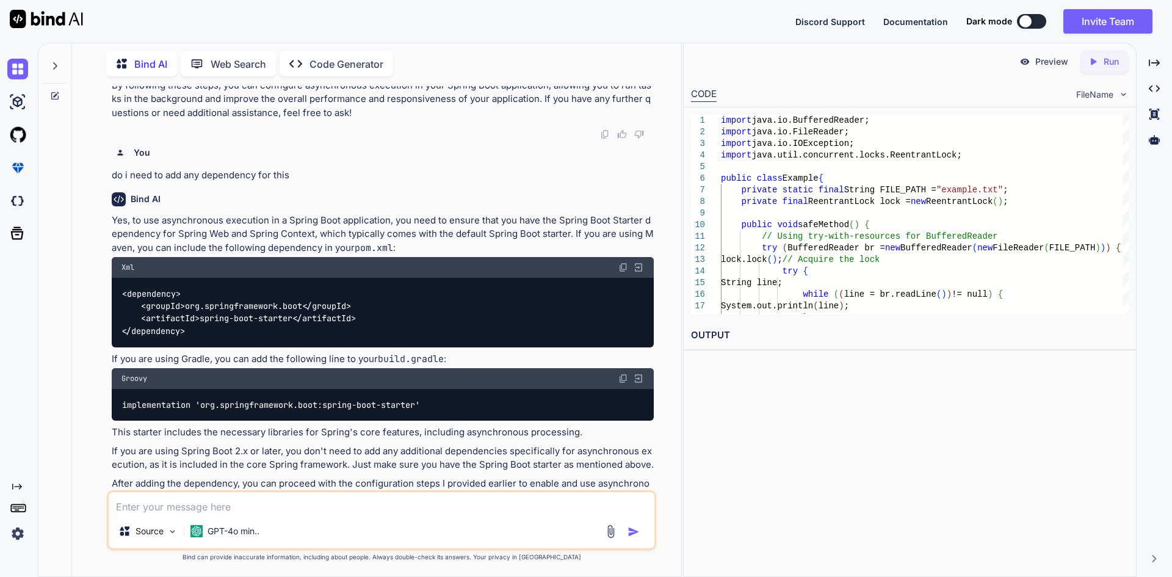 The width and height of the screenshot is (1172, 577). I want to click on div: 11, so click(698, 236).